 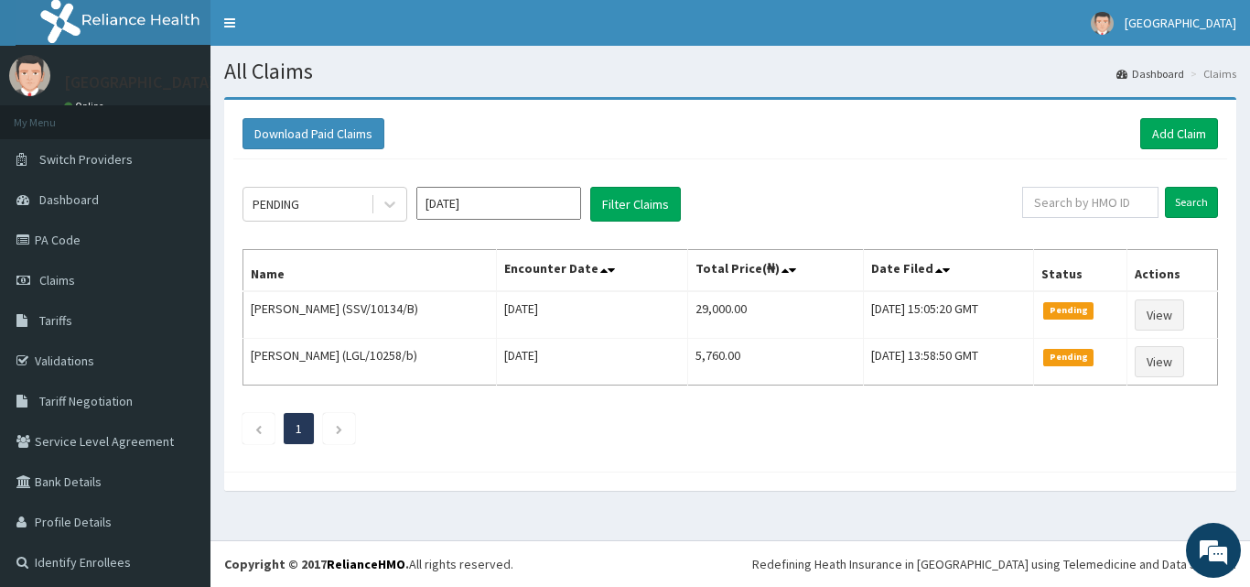 I want to click on a: Add Claim, so click(x=1179, y=134).